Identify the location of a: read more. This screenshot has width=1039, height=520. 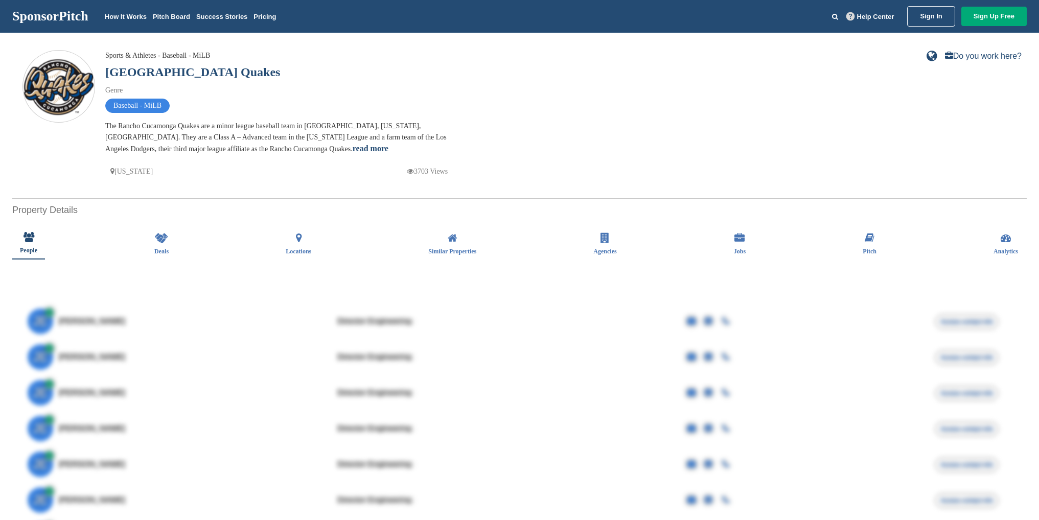
(371, 148).